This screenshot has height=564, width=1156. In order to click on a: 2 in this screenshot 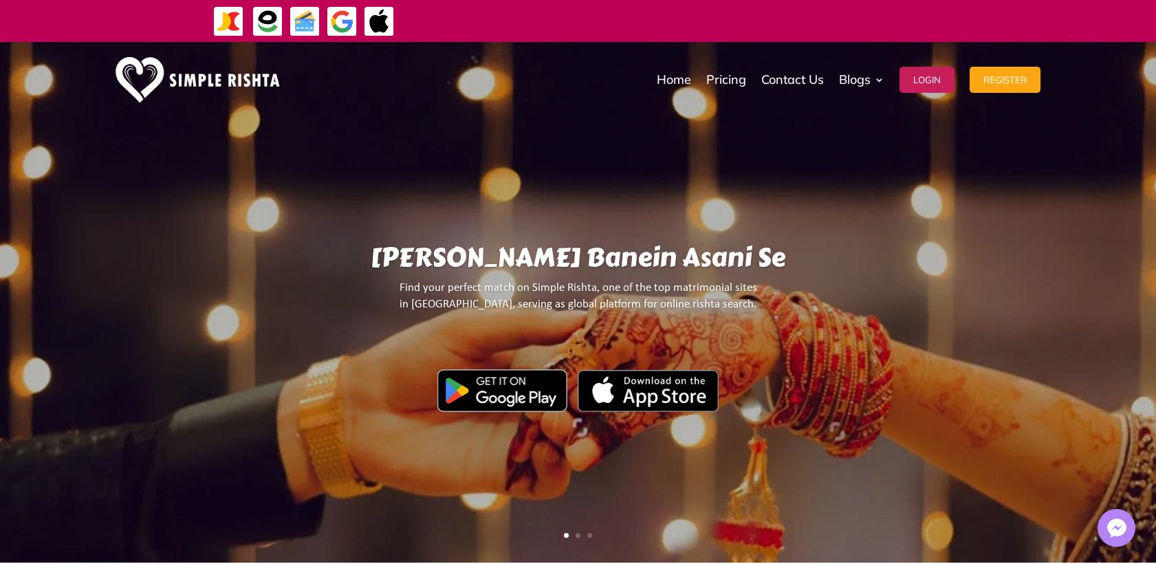, I will do `click(578, 535)`.